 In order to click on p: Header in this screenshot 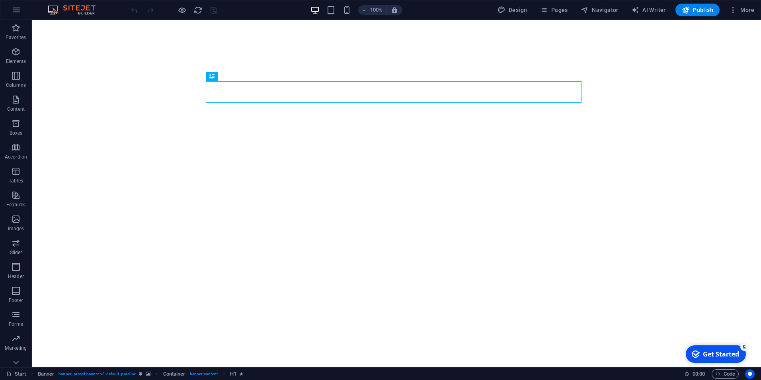, I will do `click(16, 276)`.